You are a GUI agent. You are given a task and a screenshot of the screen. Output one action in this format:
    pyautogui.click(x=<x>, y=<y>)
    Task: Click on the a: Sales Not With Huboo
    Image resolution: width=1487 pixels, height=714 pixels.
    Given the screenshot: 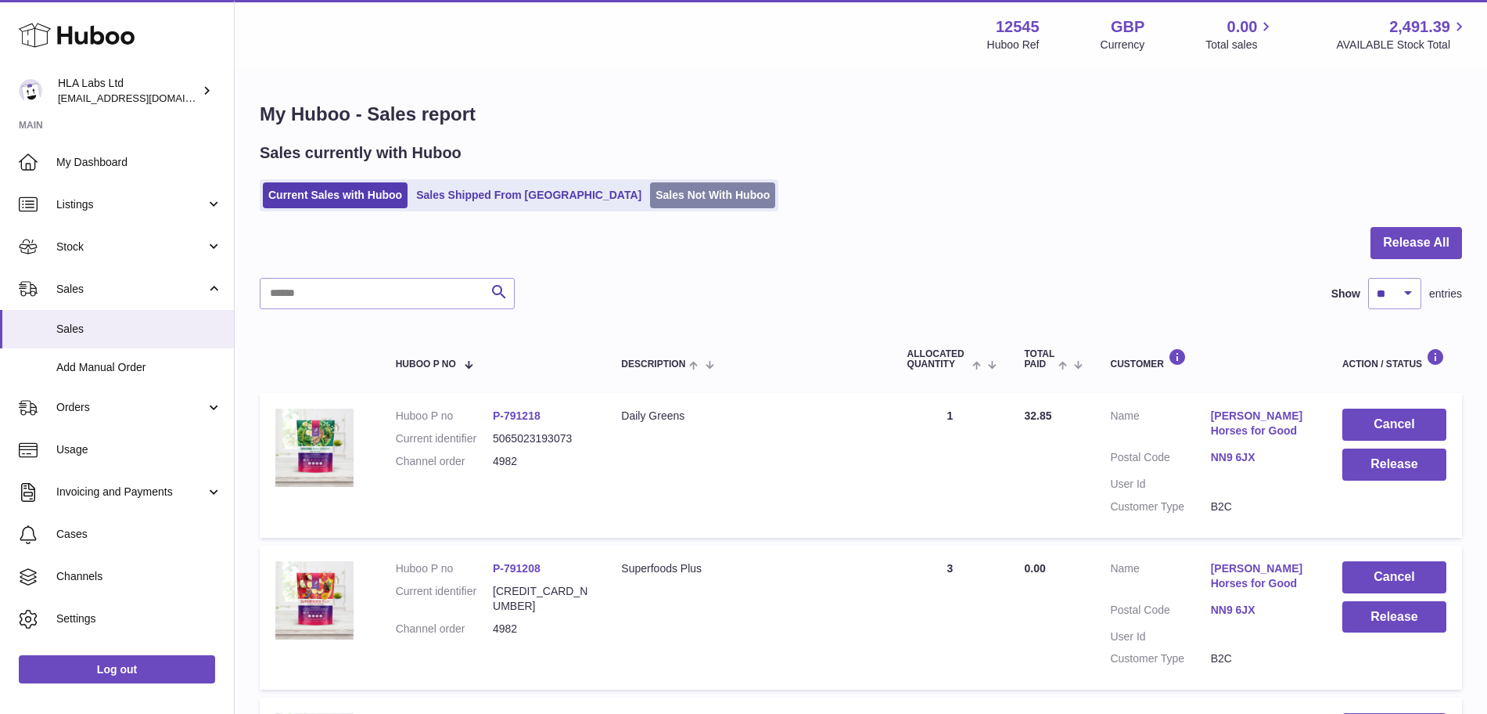 What is the action you would take?
    pyautogui.click(x=713, y=195)
    